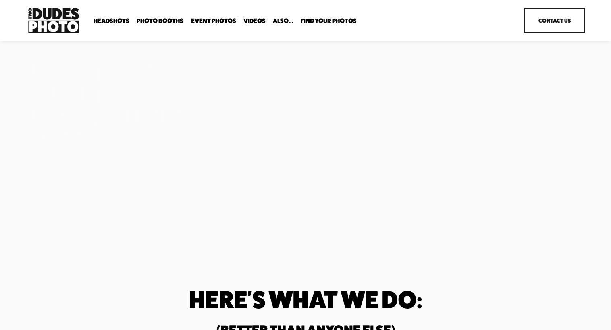  Describe the element at coordinates (214, 21) in the screenshot. I see `a: Event Photos` at that location.